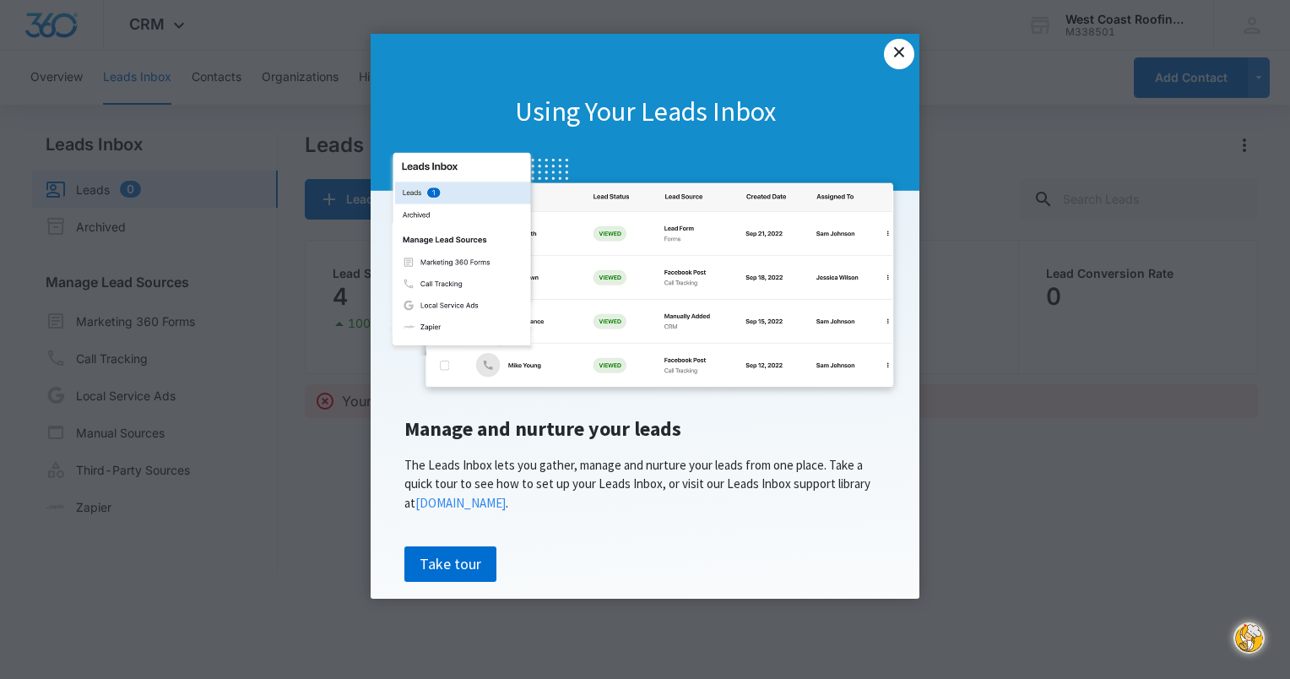 Image resolution: width=1290 pixels, height=679 pixels. What do you see at coordinates (899, 54) in the screenshot?
I see `a: Close modal` at bounding box center [899, 54].